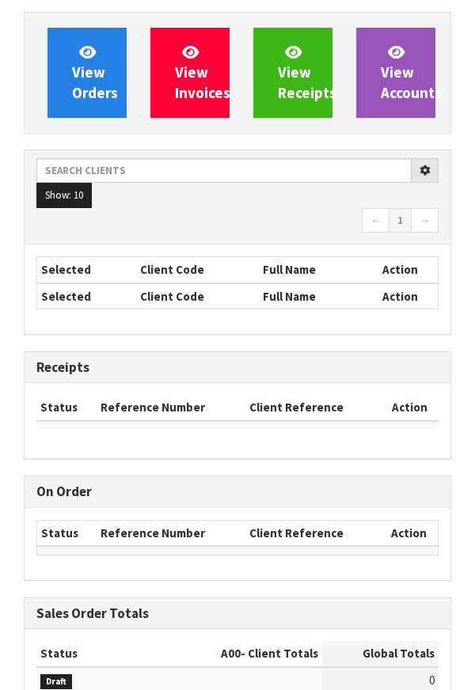 The height and width of the screenshot is (690, 475). Describe the element at coordinates (56, 683) in the screenshot. I see `span: Draft` at that location.